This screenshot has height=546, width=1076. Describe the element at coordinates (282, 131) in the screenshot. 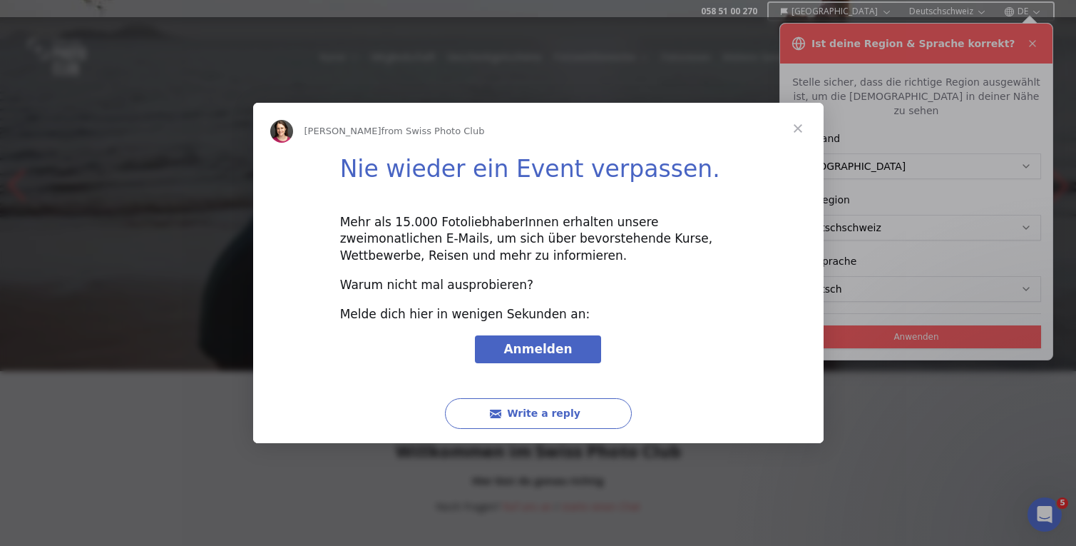

I see `img: Profile image for Joan` at that location.